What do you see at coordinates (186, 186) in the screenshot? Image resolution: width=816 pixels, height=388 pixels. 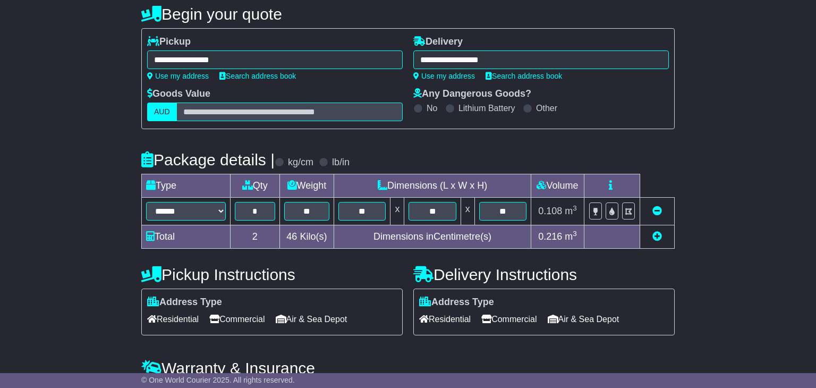 I see `td: Type` at bounding box center [186, 186].